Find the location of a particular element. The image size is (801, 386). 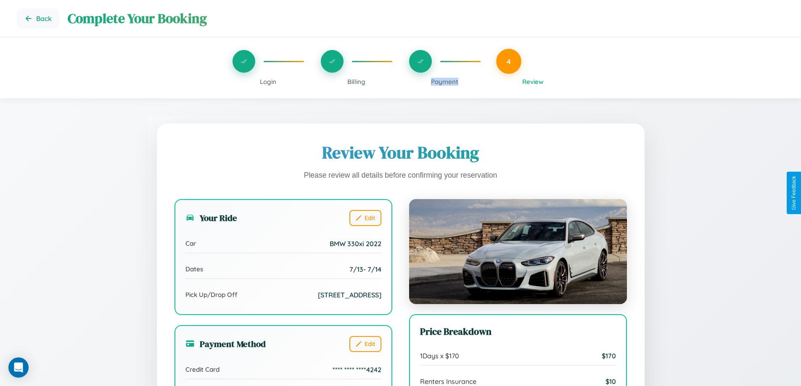

div: Open Intercom Messenger is located at coordinates (18, 368).